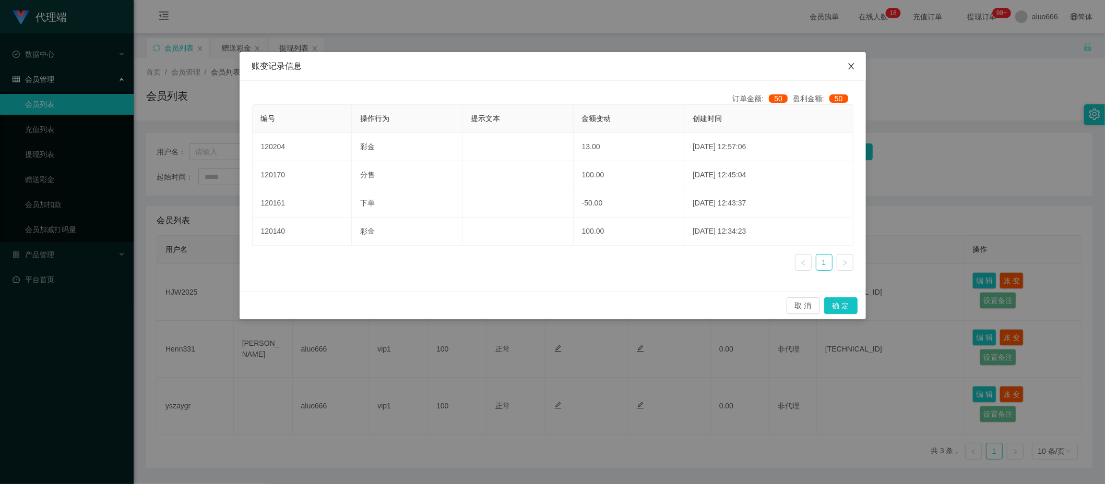 The image size is (1105, 484). Describe the element at coordinates (407, 204) in the screenshot. I see `td: 下单` at that location.